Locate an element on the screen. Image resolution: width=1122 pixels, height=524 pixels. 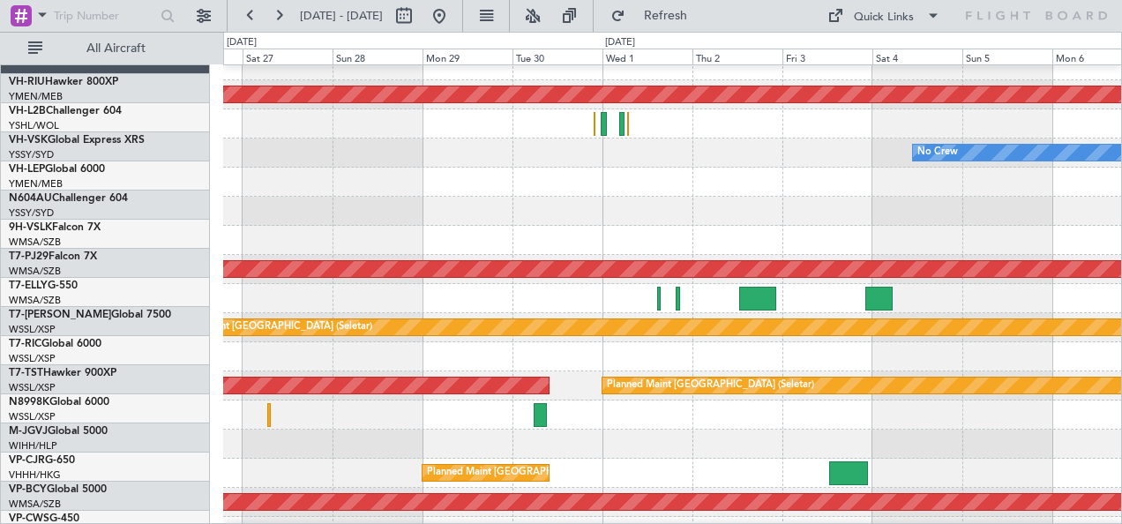
div: Thu 2 is located at coordinates (737, 56).